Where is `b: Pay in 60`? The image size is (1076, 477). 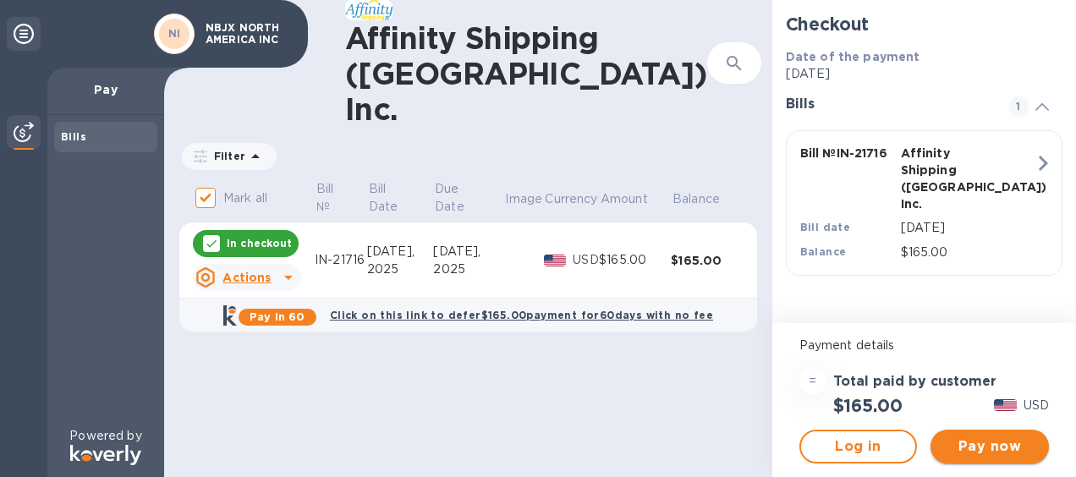
b: Pay in 60 is located at coordinates (277, 317).